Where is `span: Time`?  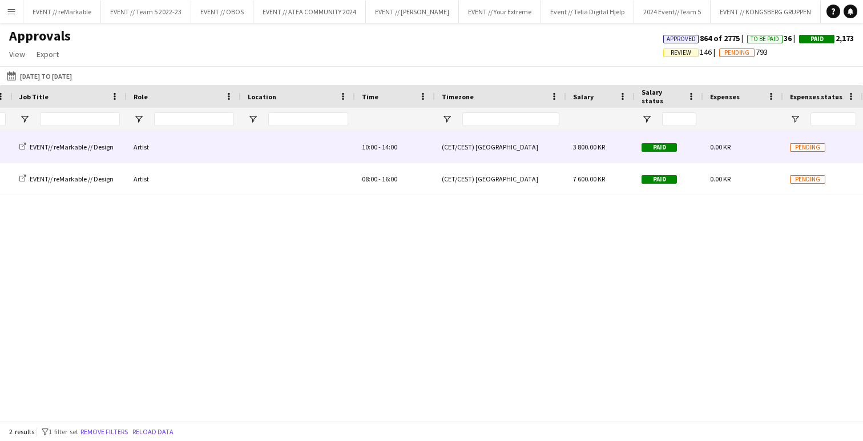
span: Time is located at coordinates (370, 97).